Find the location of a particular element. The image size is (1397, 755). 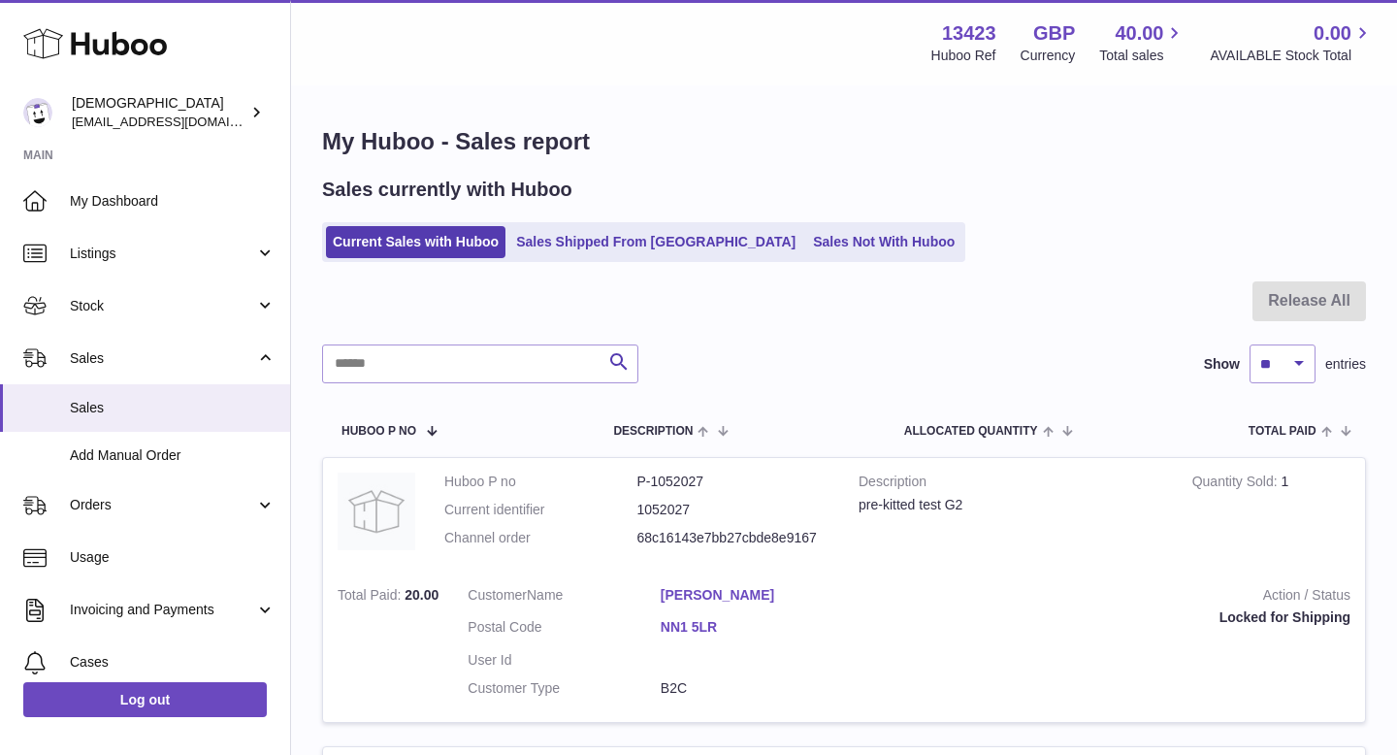

span: Listings is located at coordinates (162, 253).